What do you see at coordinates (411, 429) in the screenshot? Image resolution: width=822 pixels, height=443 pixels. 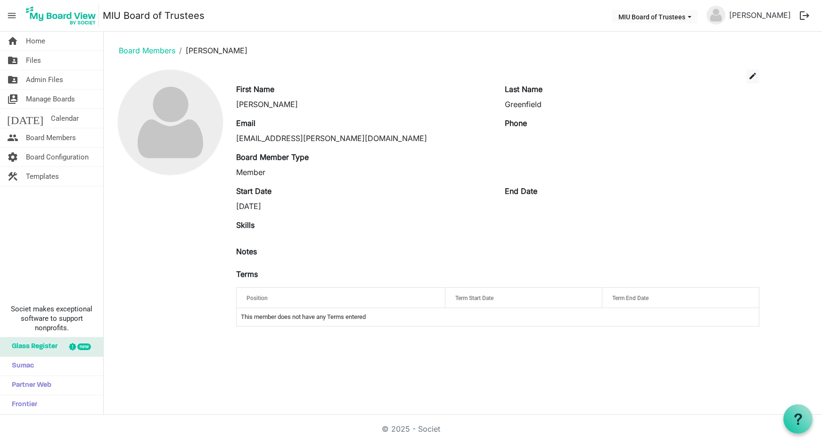 I see `a: © 2025 - Societ` at bounding box center [411, 429].